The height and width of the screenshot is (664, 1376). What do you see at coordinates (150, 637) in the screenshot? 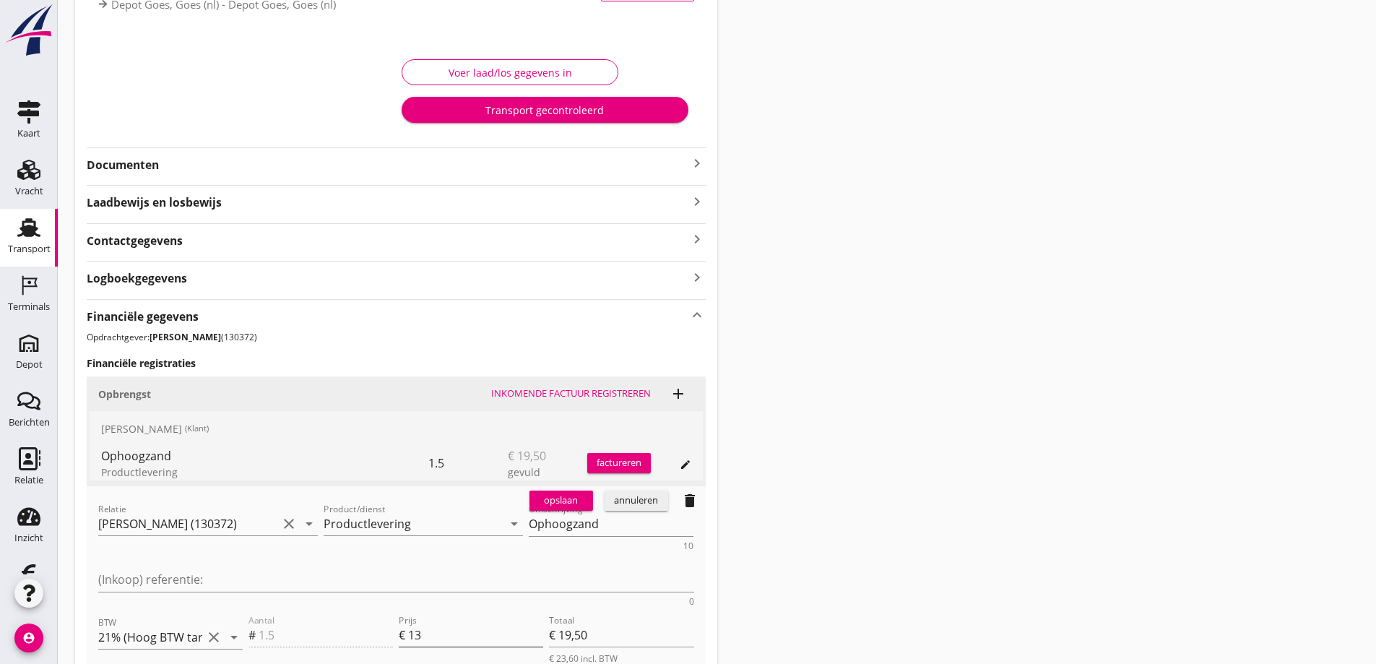
I see `input: BTW` at bounding box center [150, 637].